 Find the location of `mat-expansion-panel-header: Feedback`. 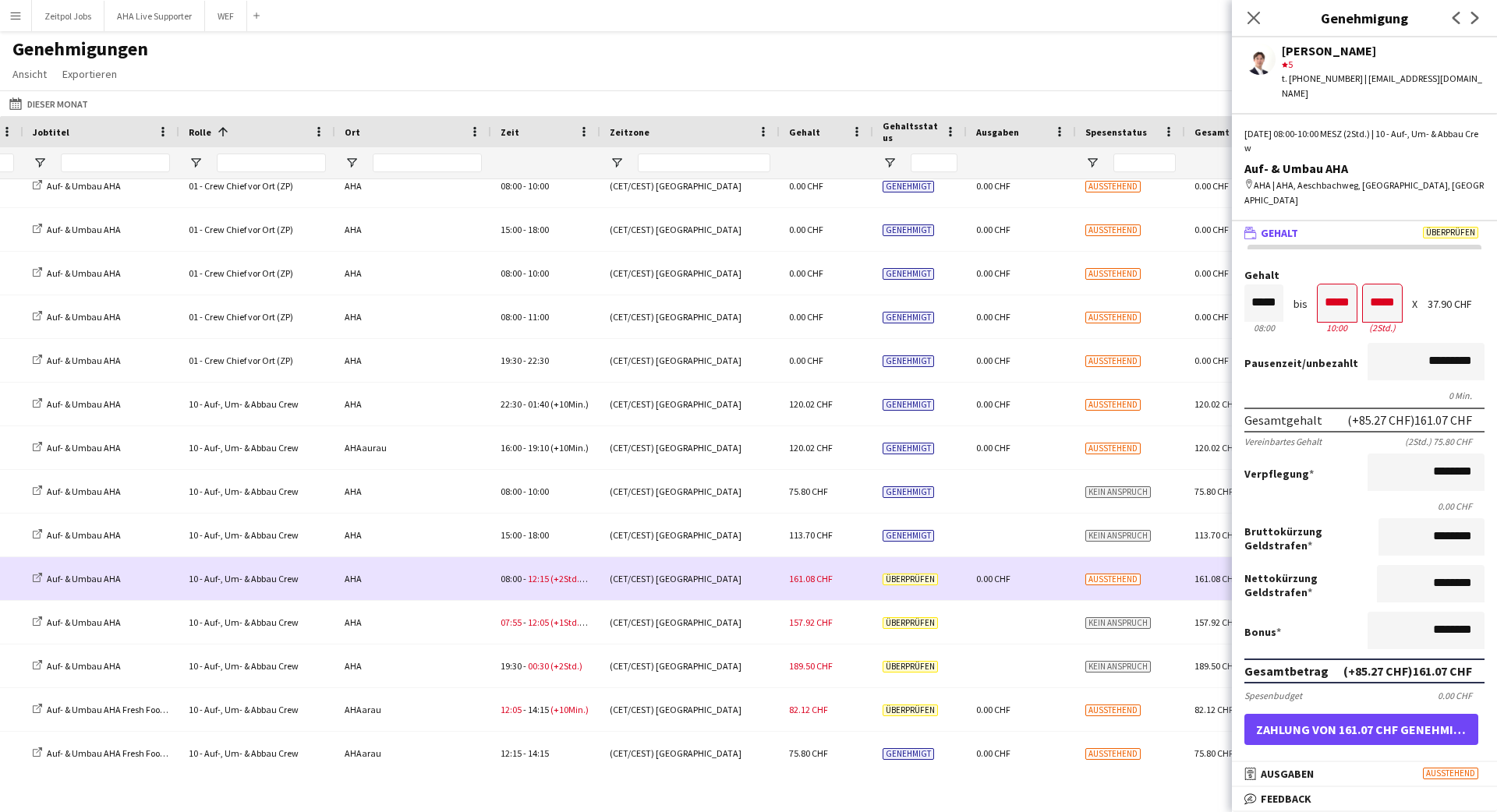

mat-expansion-panel-header: Feedback is located at coordinates (1365, 800).